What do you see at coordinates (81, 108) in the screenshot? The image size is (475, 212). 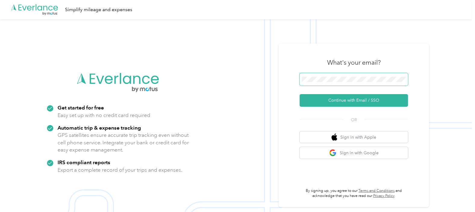 I see `strong: Get started for free` at bounding box center [81, 108].